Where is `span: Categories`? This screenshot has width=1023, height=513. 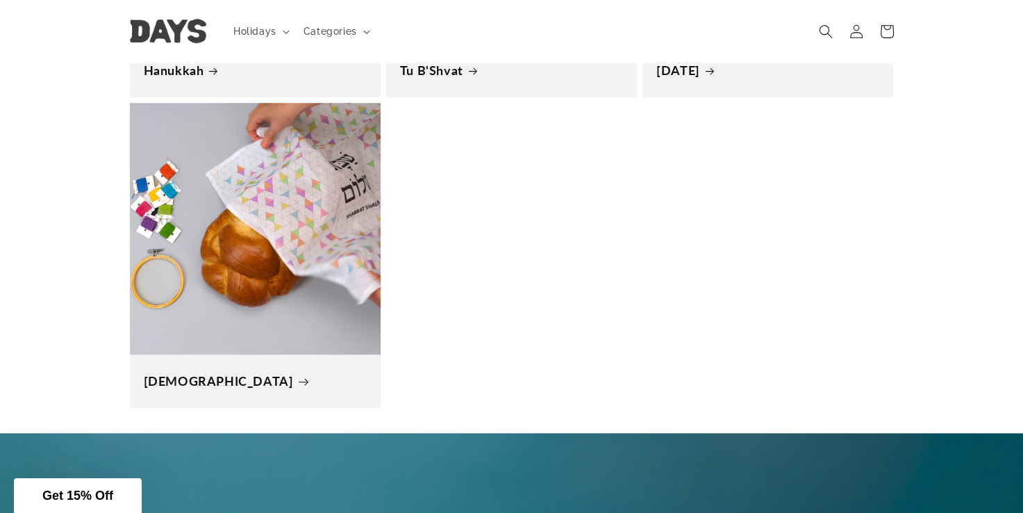 span: Categories is located at coordinates (330, 31).